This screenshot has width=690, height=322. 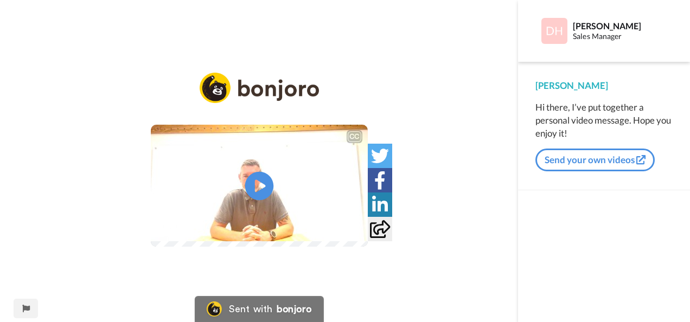 I want to click on span: 0:50, so click(x=195, y=226).